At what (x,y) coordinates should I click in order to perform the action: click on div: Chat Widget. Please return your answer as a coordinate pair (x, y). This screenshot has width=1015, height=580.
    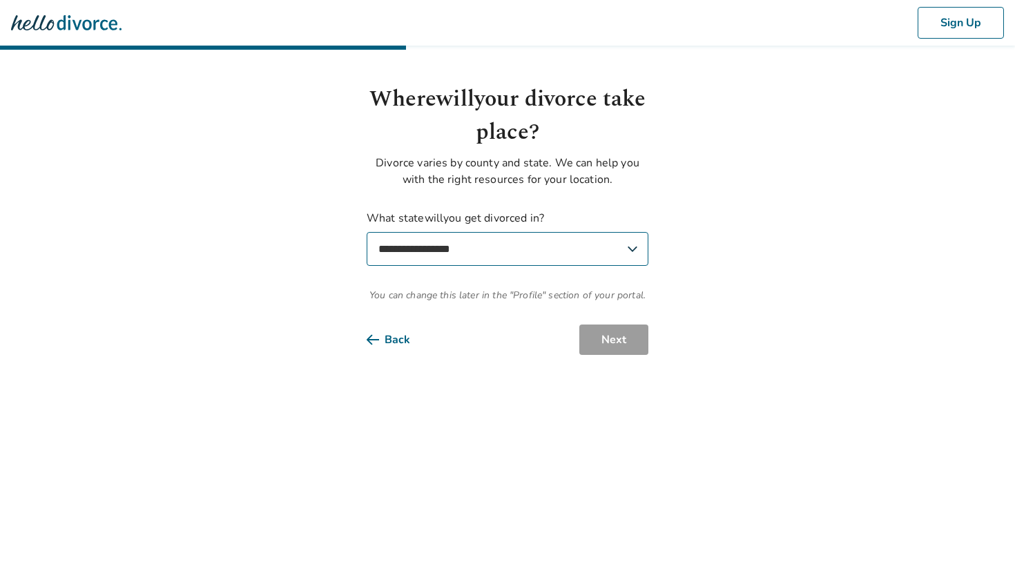
    Looking at the image, I should click on (981, 547).